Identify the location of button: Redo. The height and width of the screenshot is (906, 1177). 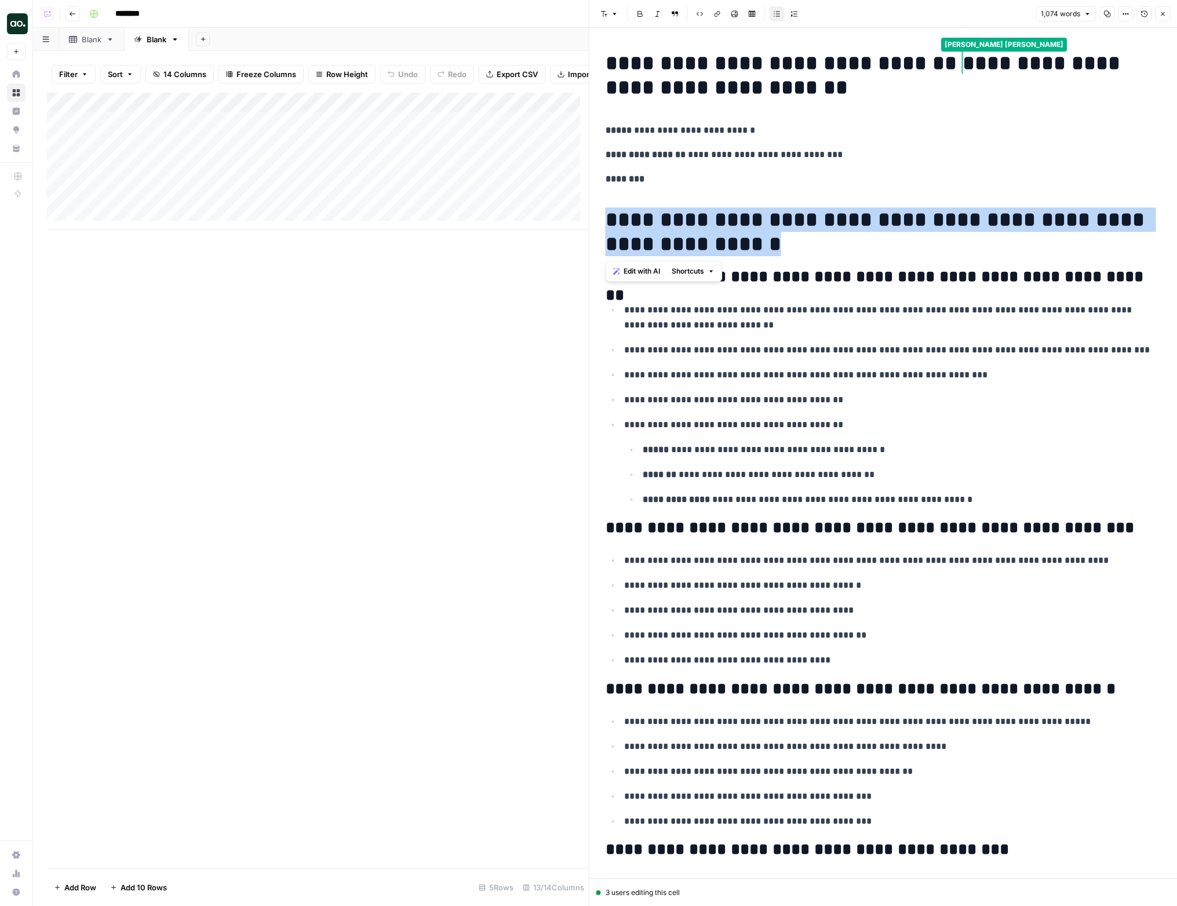
(452, 74).